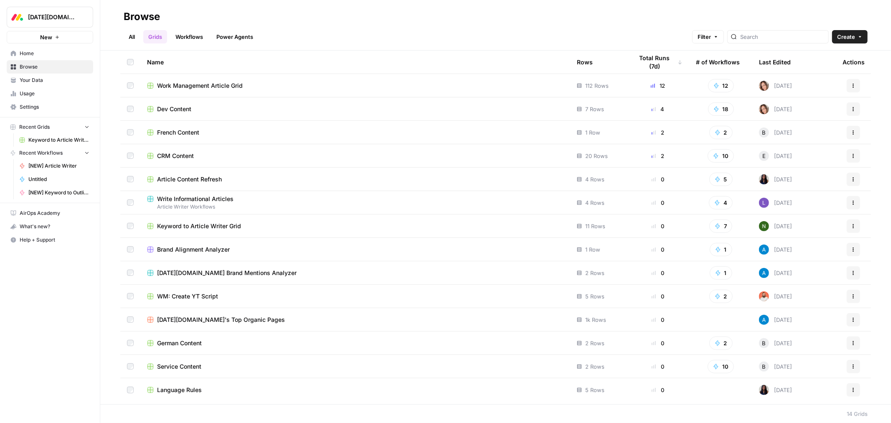 This screenshot has width=891, height=423. I want to click on span: Recent Workflows, so click(41, 153).